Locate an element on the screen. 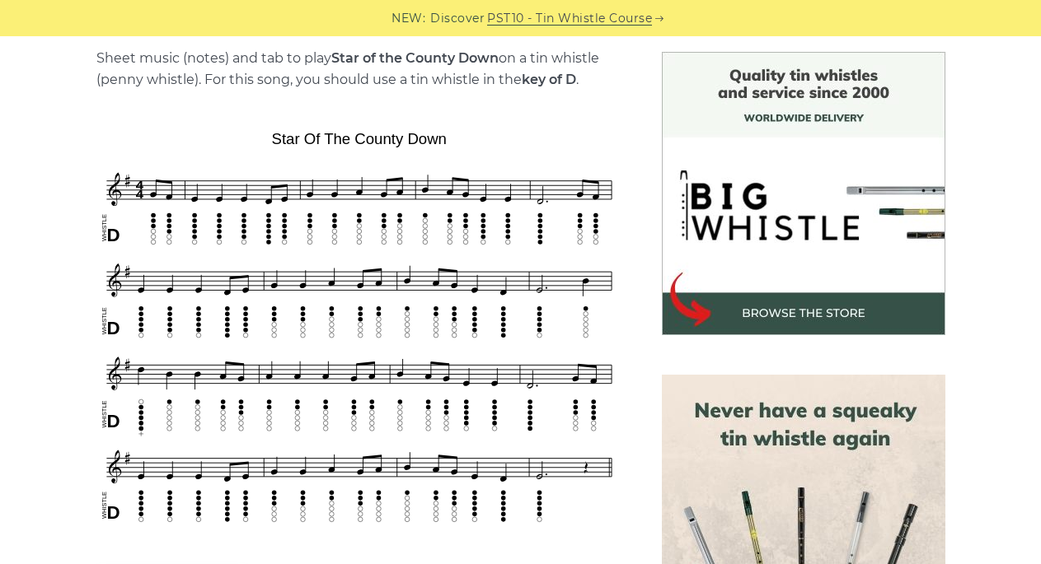 This screenshot has width=1041, height=564. img: Star of the County Down Tin Whistle Tab & Sheet Music is located at coordinates (359, 329).